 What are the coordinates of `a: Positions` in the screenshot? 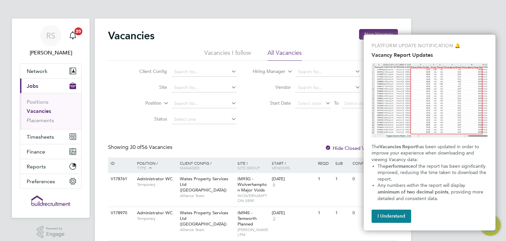 It's located at (38, 102).